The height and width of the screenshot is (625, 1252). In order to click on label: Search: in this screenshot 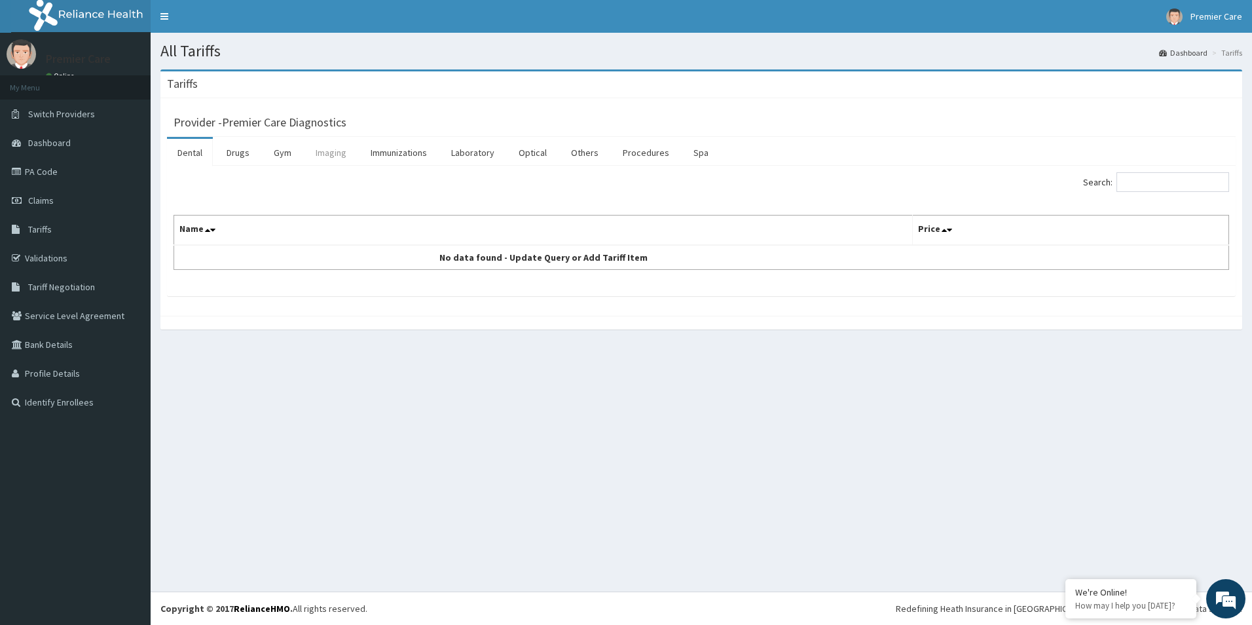, I will do `click(1155, 182)`.